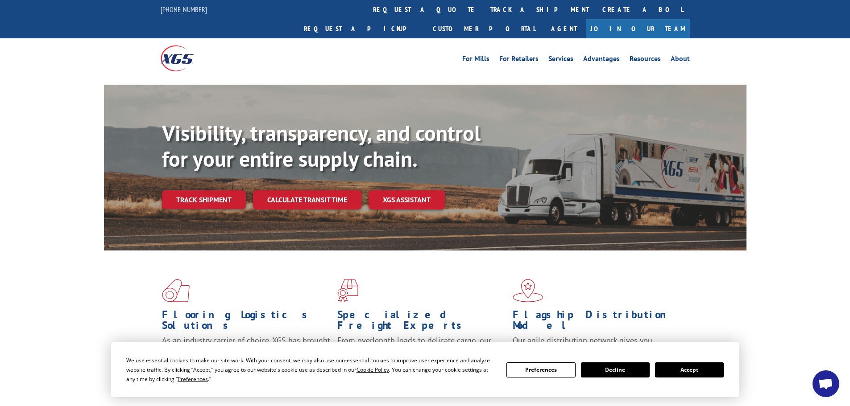 The image size is (850, 406). Describe the element at coordinates (422, 355) in the screenshot. I see `p: From overlength loads to delicate cargo, our experienced staff knows the best way to move your fr...` at that location.